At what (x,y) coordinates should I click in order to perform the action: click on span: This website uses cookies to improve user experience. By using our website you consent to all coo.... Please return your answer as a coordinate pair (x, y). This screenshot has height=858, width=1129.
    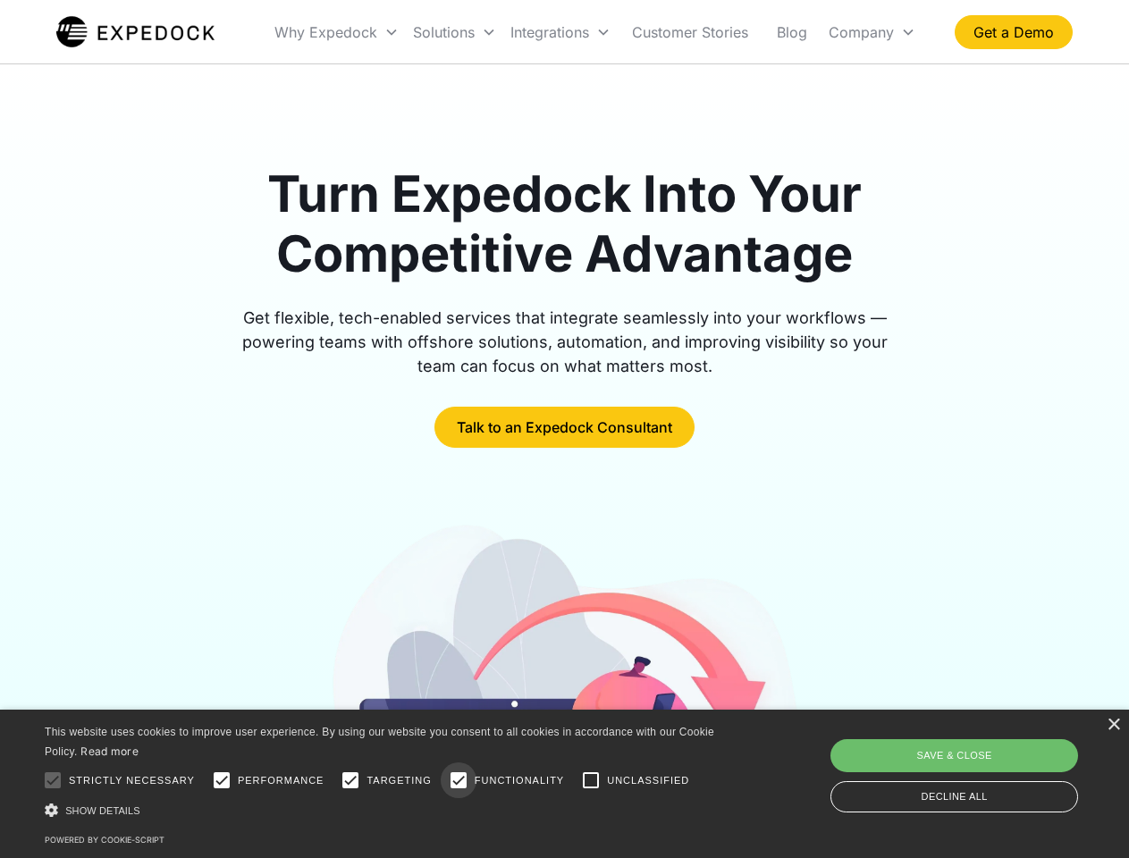
    Looking at the image, I should click on (379, 742).